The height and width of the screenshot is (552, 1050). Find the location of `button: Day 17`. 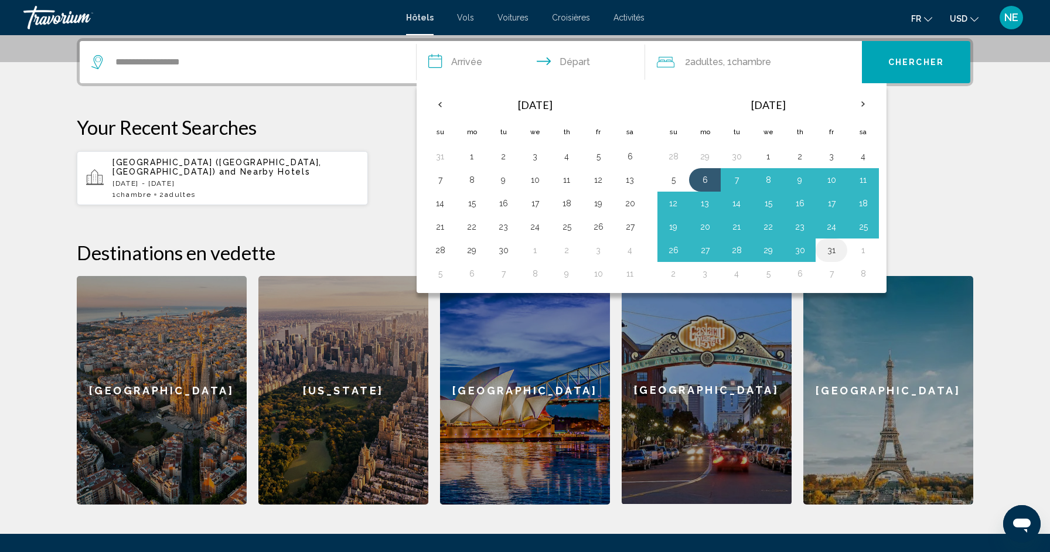

button: Day 17 is located at coordinates (831, 203).